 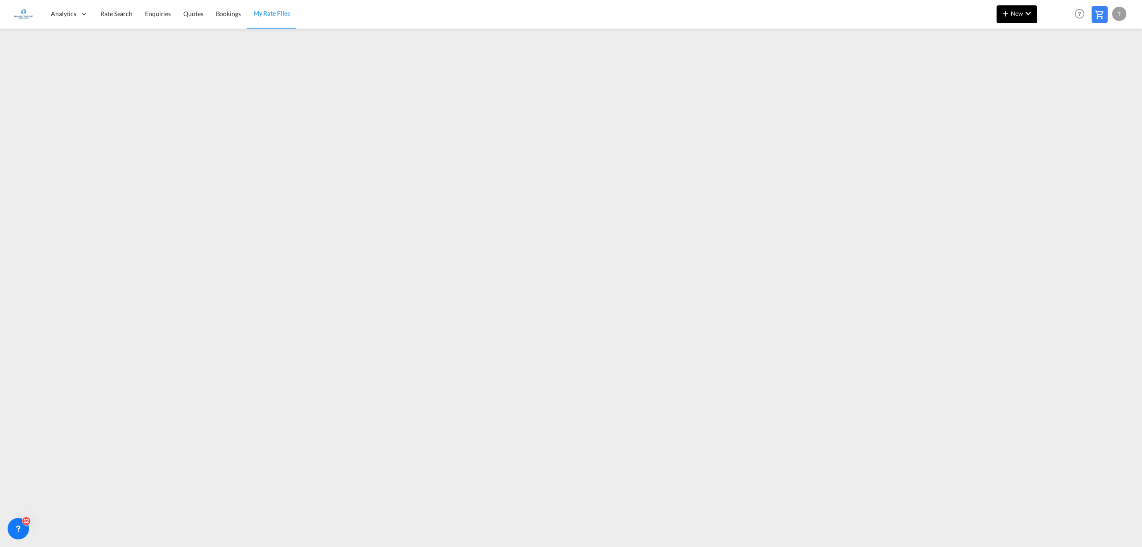 What do you see at coordinates (1006, 13) in the screenshot?
I see `md-icon: icon-plus 400-fg` at bounding box center [1006, 13].